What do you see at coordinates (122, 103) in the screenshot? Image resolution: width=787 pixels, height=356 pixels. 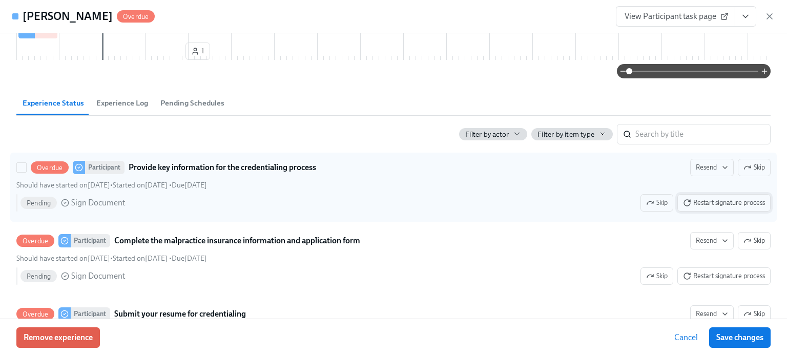 I see `span: Experience Log` at bounding box center [122, 103].